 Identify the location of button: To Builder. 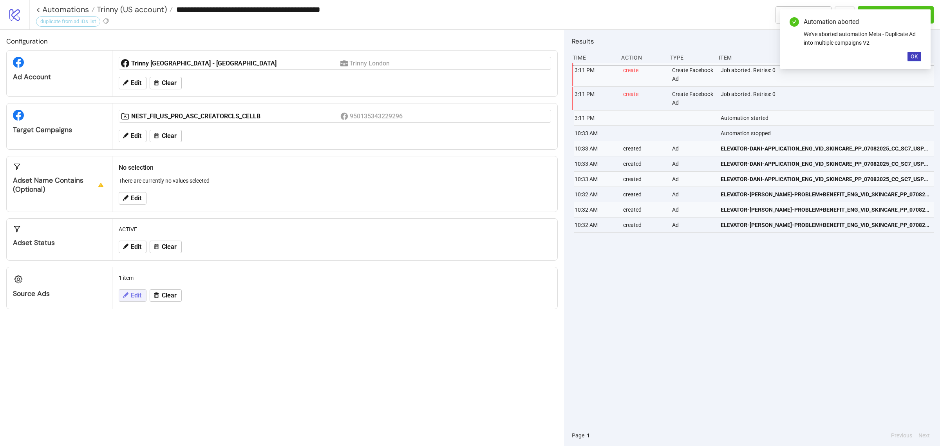
(804, 15).